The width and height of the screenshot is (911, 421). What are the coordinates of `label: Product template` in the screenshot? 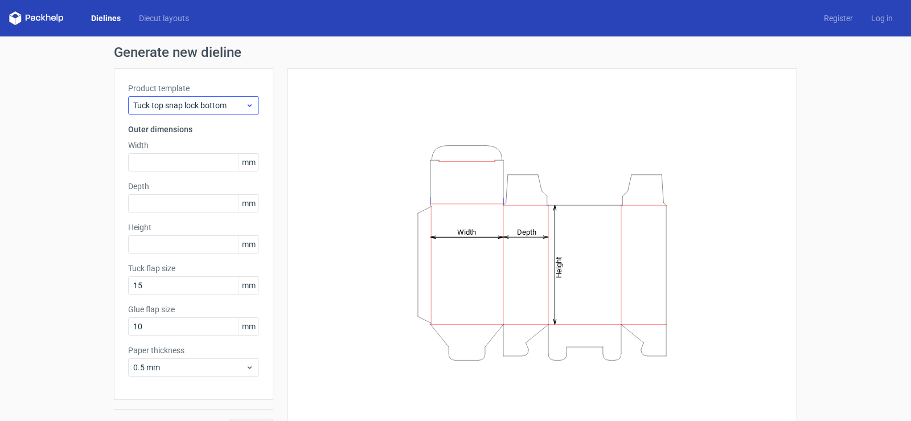 It's located at (194, 88).